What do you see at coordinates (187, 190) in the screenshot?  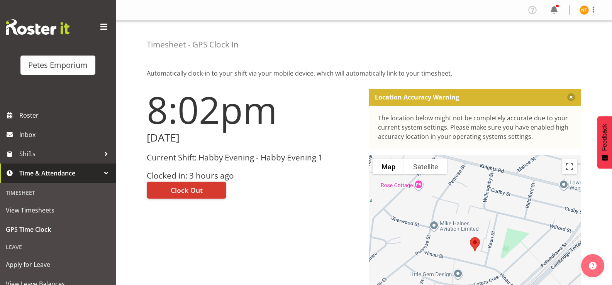 I see `button: Clock Out` at bounding box center [187, 190].